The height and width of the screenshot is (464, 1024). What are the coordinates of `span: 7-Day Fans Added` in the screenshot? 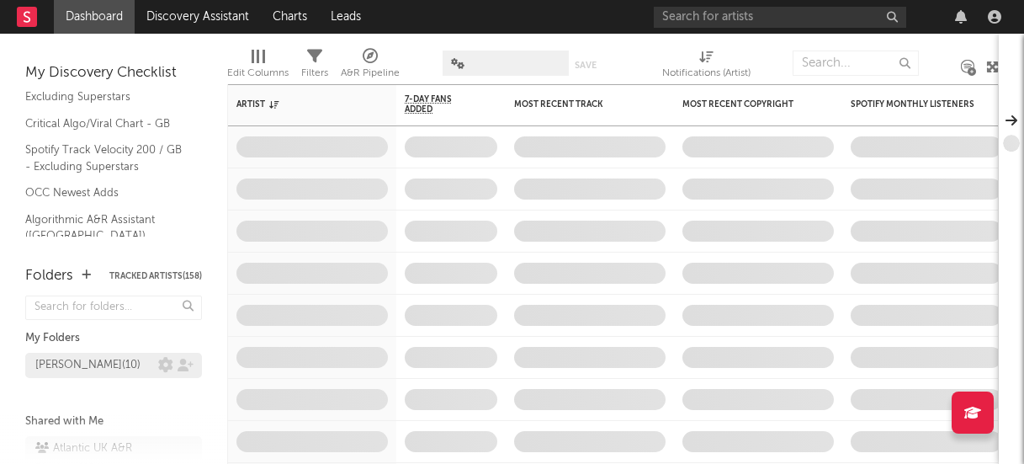 It's located at (438, 104).